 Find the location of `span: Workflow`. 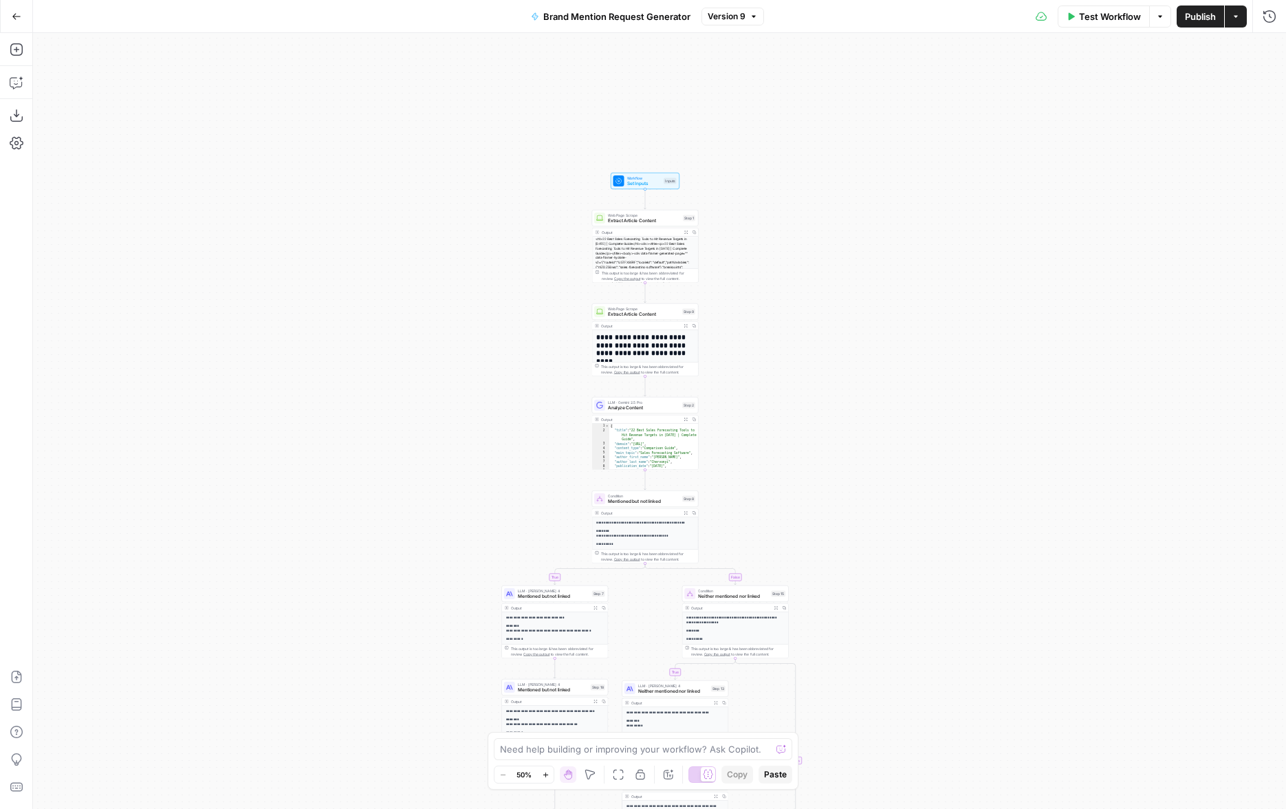

span: Workflow is located at coordinates (645, 178).